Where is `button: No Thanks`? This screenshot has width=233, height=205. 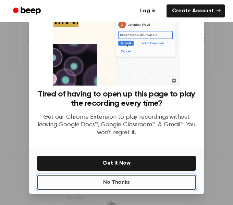
button: No Thanks is located at coordinates (117, 183).